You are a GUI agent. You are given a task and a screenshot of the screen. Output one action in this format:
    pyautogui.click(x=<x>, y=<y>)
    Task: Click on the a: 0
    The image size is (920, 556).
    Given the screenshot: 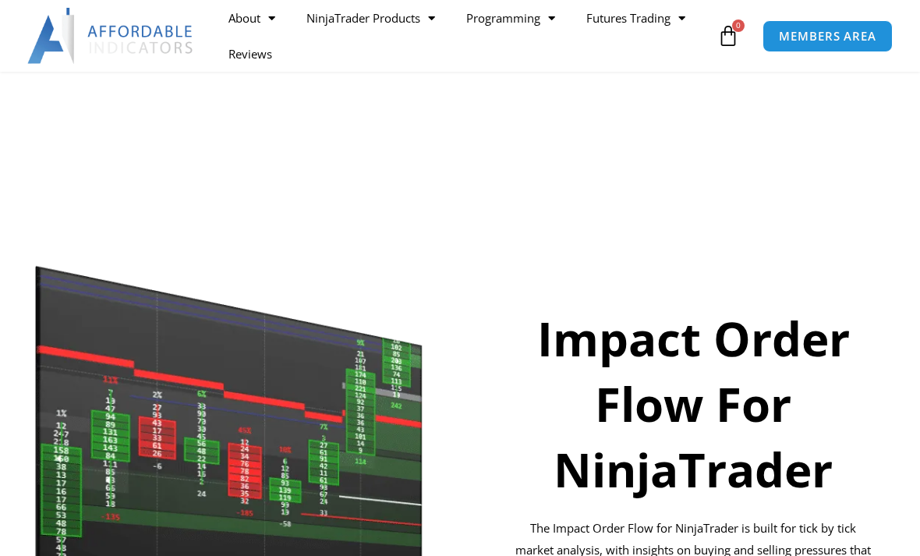 What is the action you would take?
    pyautogui.click(x=728, y=36)
    